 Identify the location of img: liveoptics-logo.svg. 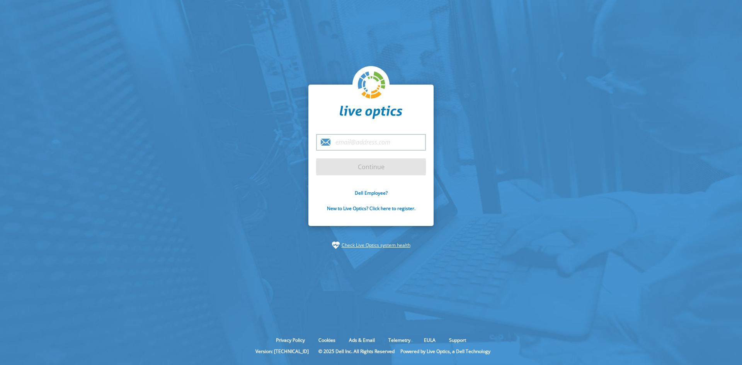
(372, 85).